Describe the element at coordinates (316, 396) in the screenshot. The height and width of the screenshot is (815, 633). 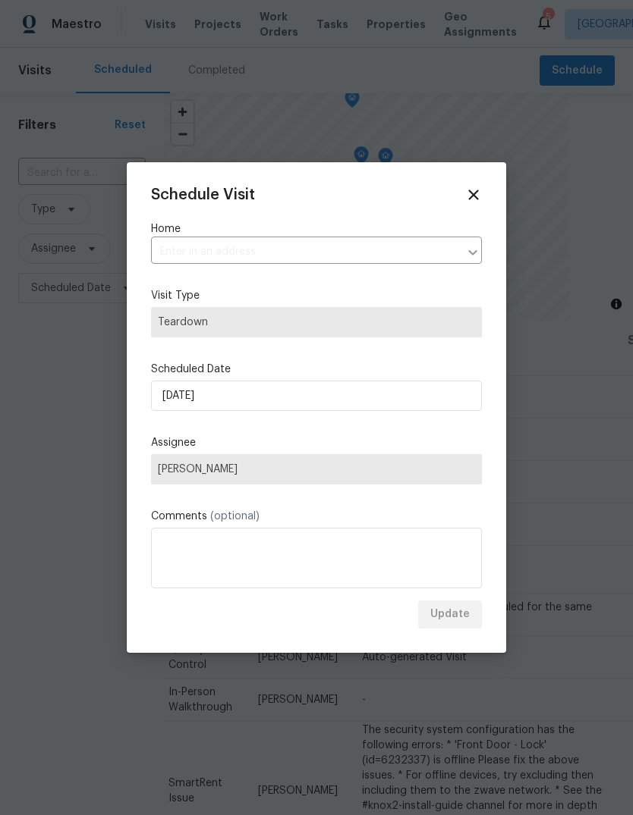
I see `input: M/D/YYYY` at that location.